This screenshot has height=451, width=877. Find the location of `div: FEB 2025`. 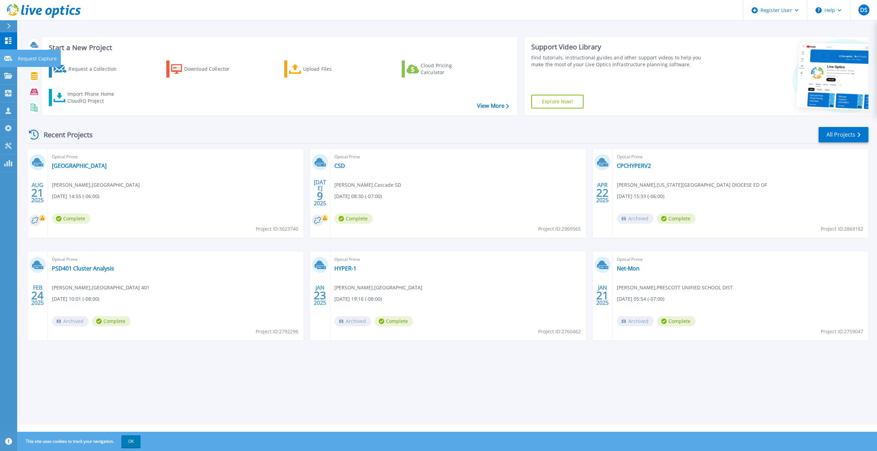

div: FEB 2025 is located at coordinates (37, 295).